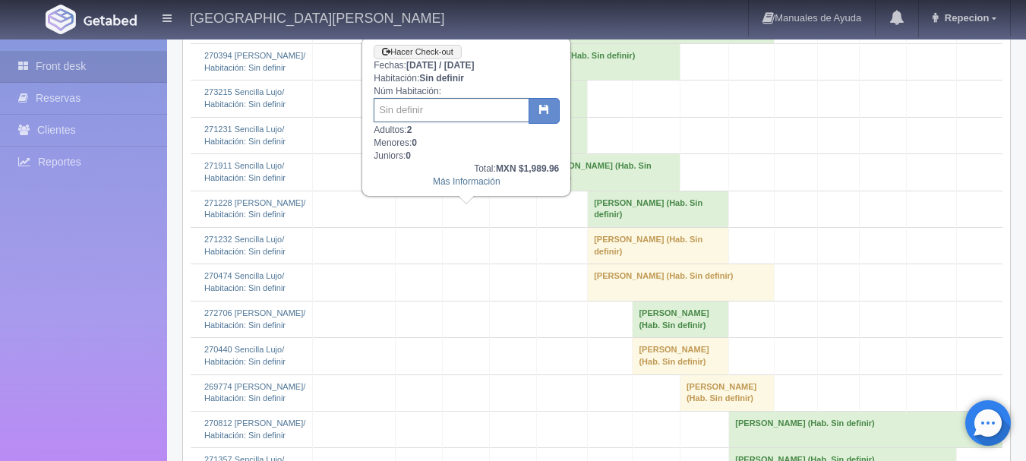 This screenshot has width=1026, height=461. Describe the element at coordinates (441, 78) in the screenshot. I see `b: Sin definir` at that location.